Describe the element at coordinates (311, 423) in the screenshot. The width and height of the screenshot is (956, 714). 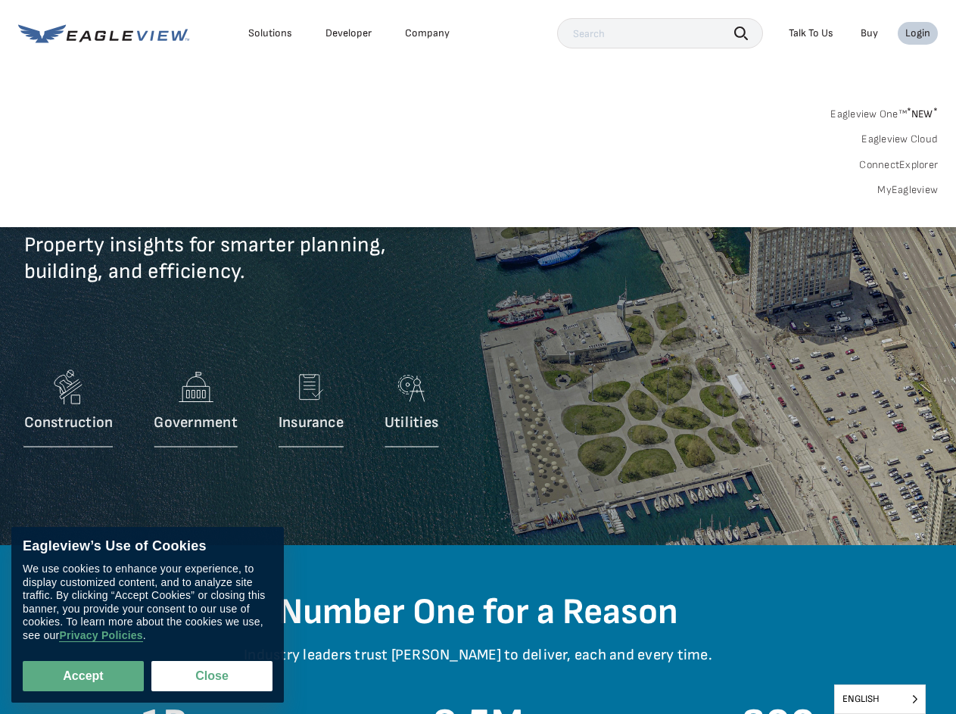
I see `p: Insurance` at that location.